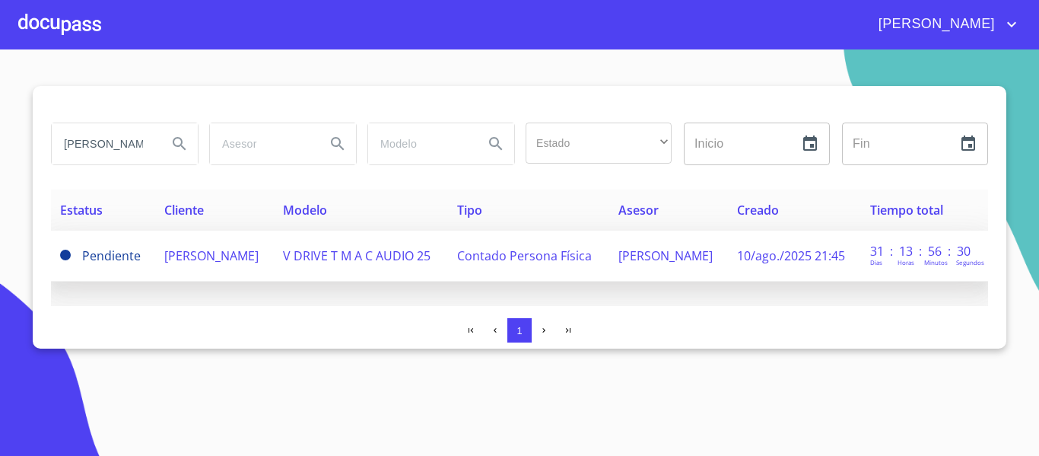 This screenshot has width=1039, height=456. Describe the element at coordinates (469, 210) in the screenshot. I see `span: Tipo` at that location.